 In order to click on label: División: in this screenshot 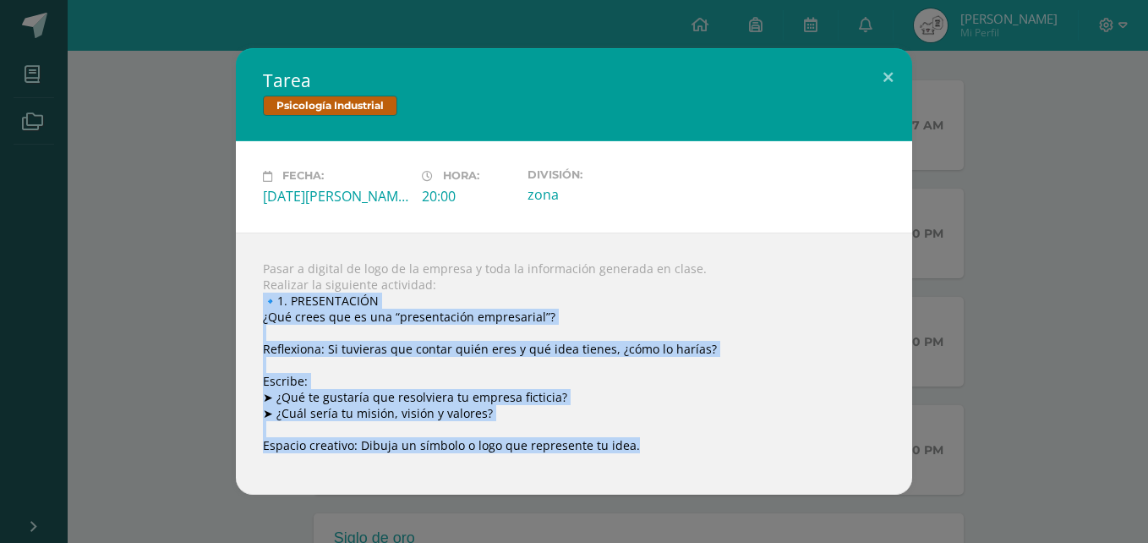, I will do `click(600, 174)`.